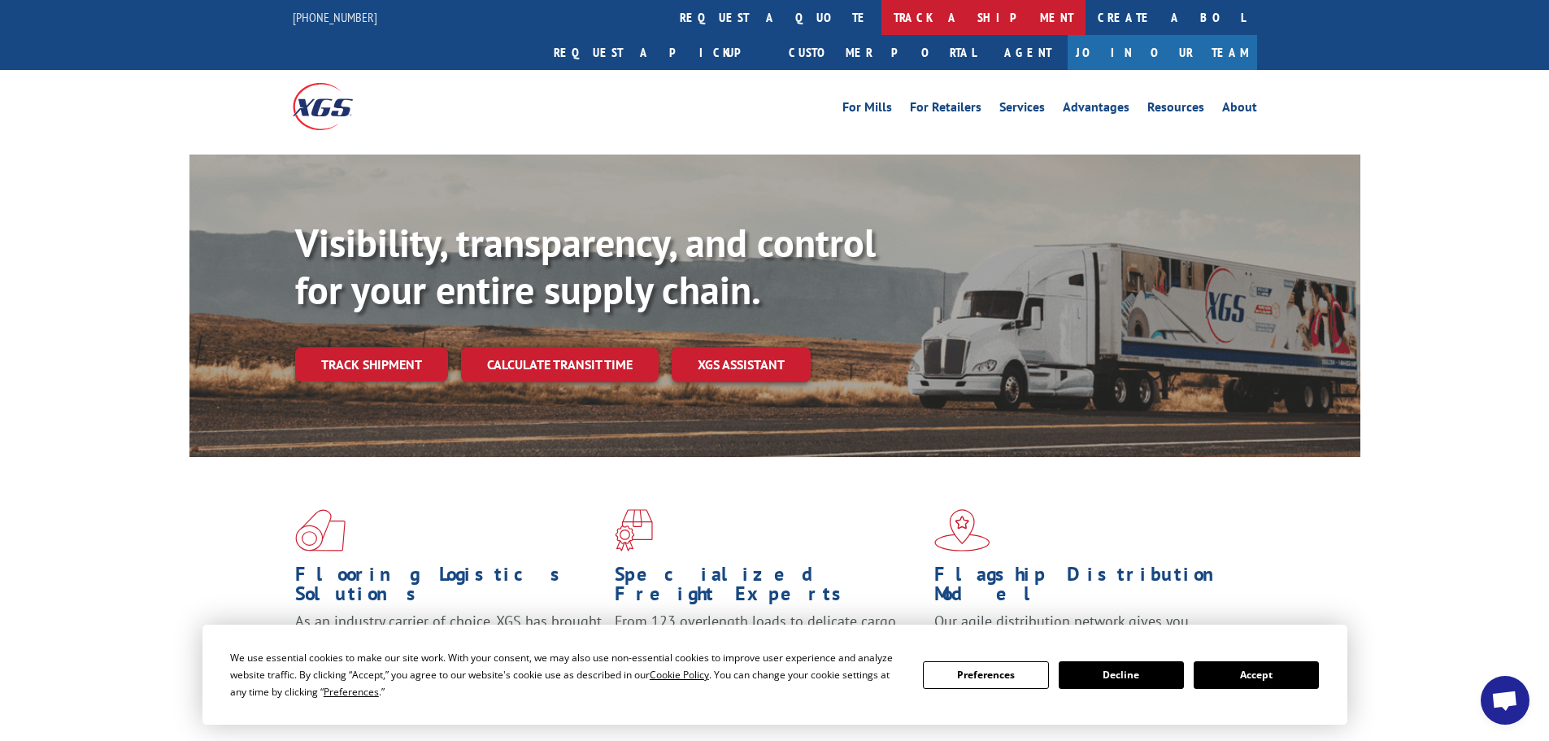 This screenshot has height=741, width=1549. Describe the element at coordinates (882, 52) in the screenshot. I see `a: Customer Portal` at that location.